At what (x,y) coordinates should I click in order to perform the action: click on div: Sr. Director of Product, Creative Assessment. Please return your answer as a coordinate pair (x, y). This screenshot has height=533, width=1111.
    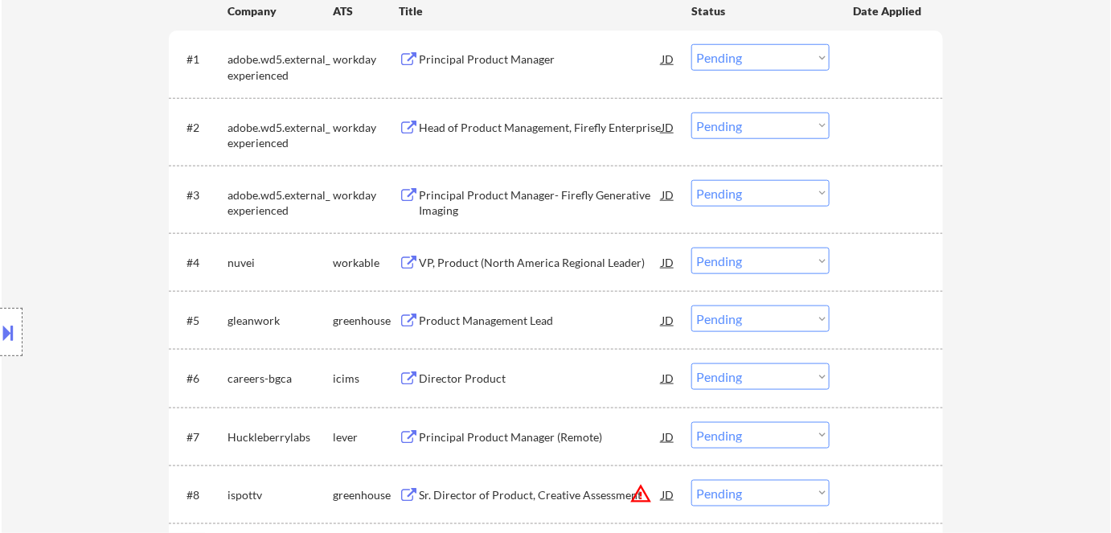
    Looking at the image, I should click on (540, 495).